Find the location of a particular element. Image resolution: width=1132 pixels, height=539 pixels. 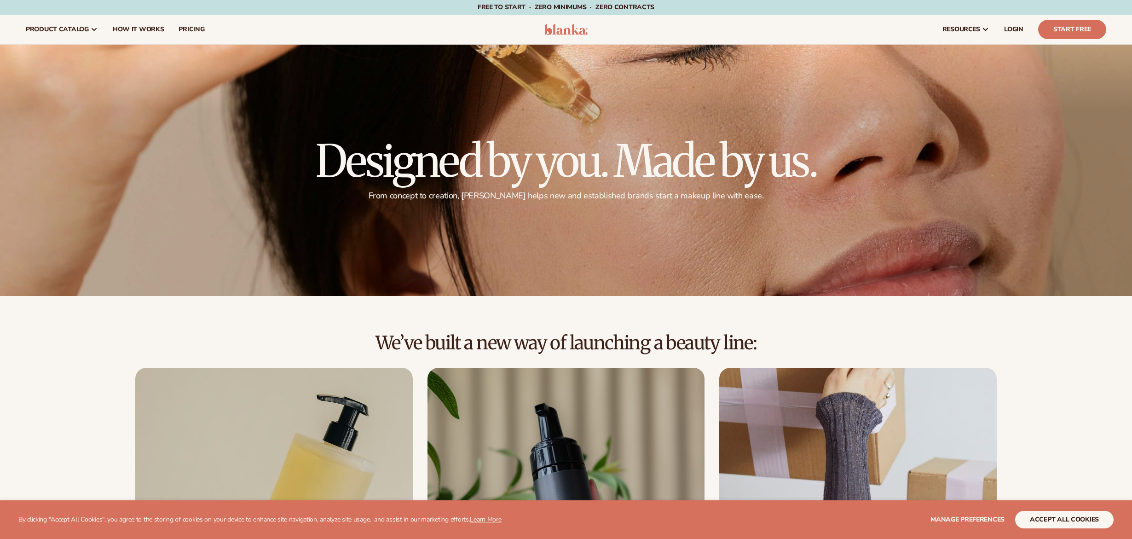

span: How It Works is located at coordinates (139, 29).